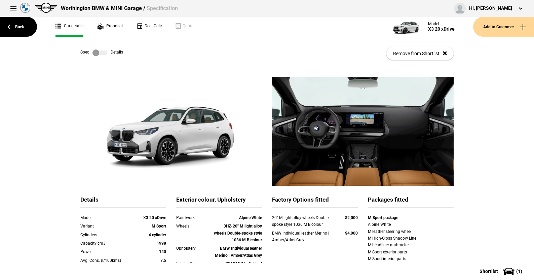 The height and width of the screenshot is (280, 534). I want to click on span: Specification, so click(162, 8).